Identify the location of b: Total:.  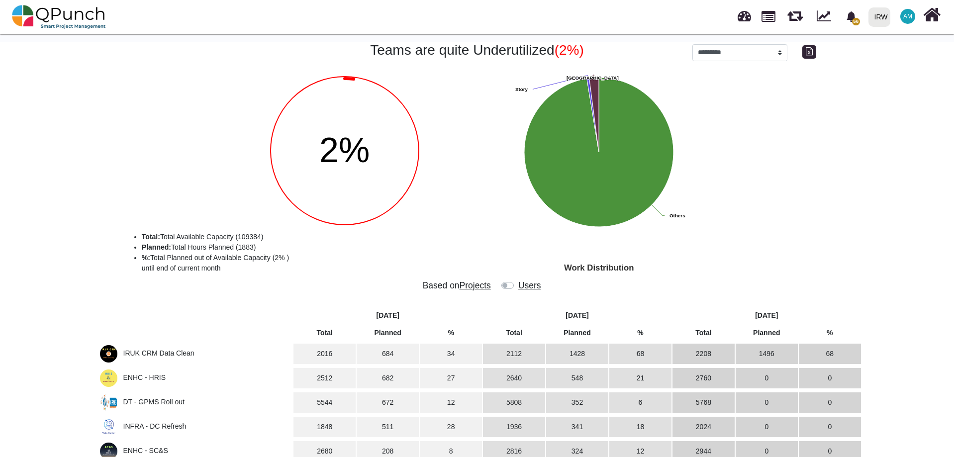
(151, 237).